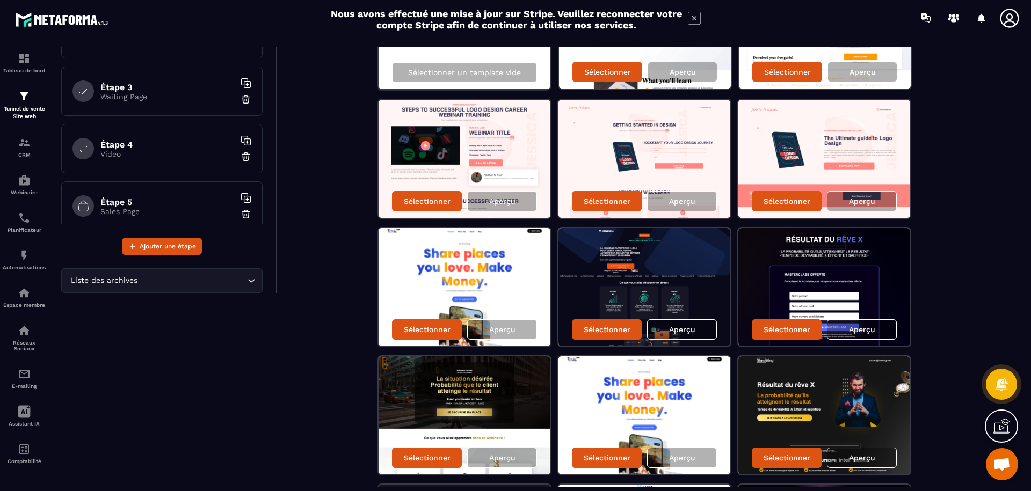 The image size is (1031, 491). Describe the element at coordinates (168, 97) in the screenshot. I see `p: Waiting Page` at that location.